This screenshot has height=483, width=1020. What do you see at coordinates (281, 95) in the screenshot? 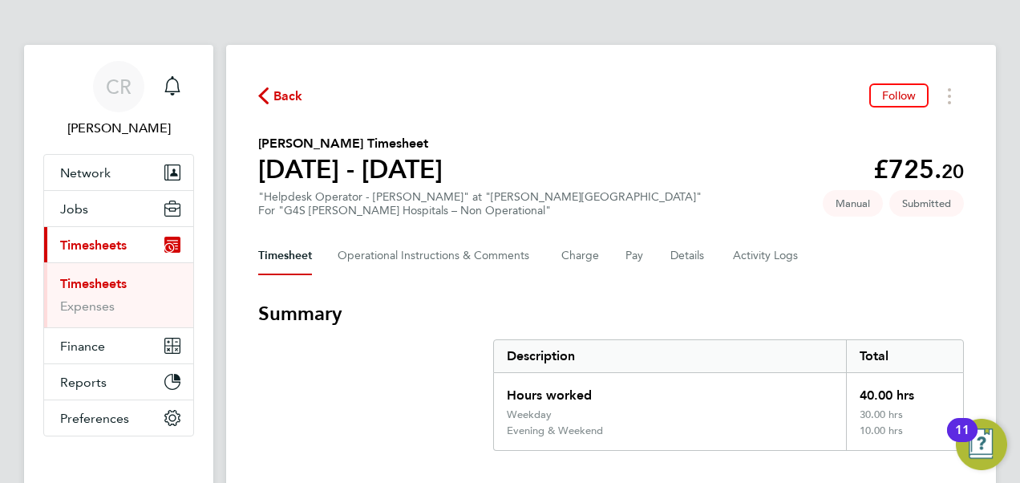
I see `button: Back` at bounding box center [281, 95].